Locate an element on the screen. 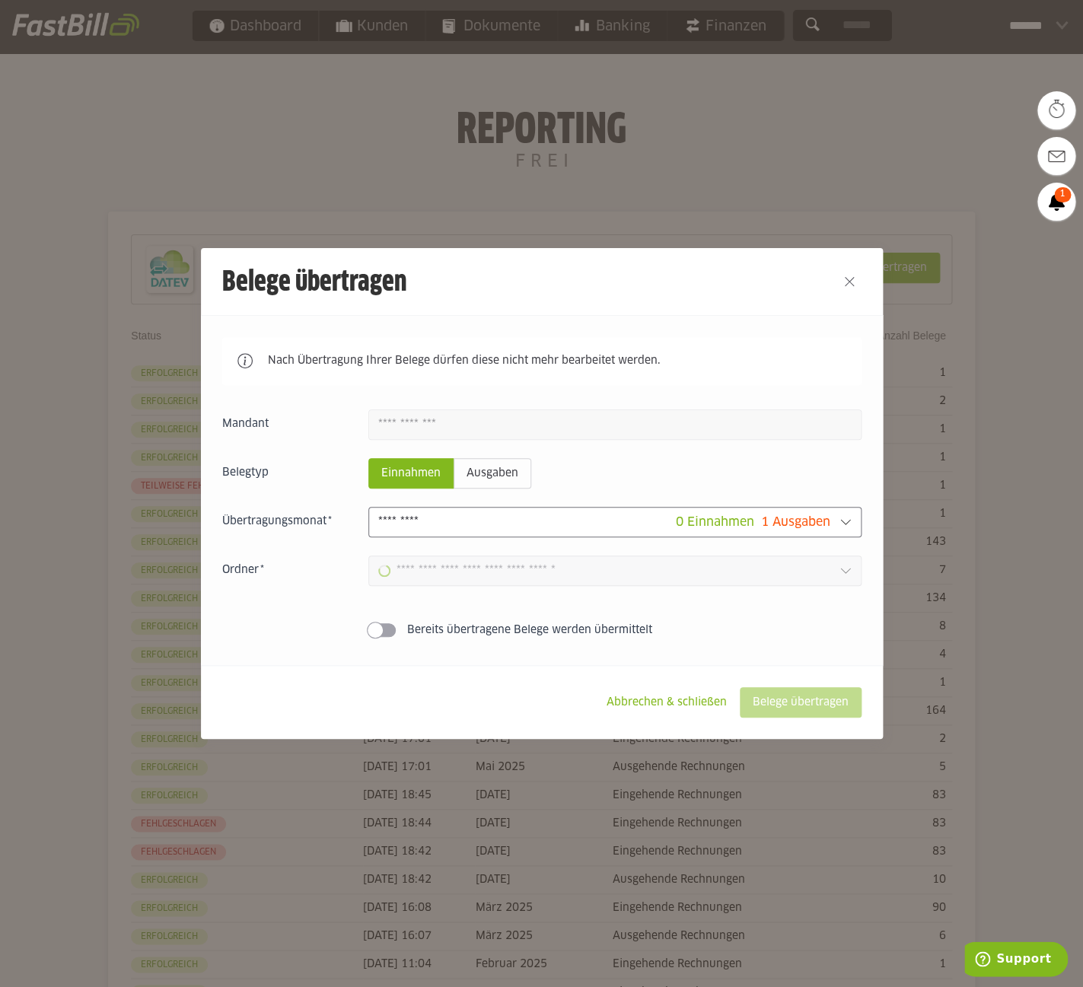  sl-button: Abbrechen & schließen is located at coordinates (666, 702).